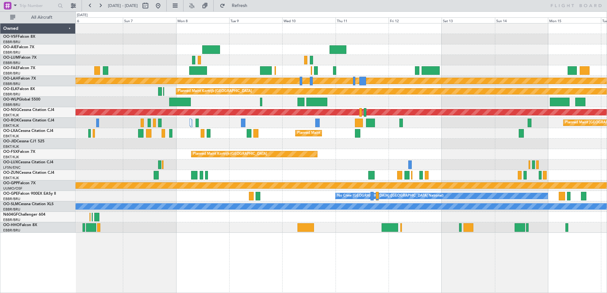 The height and width of the screenshot is (293, 607). What do you see at coordinates (11, 121) in the screenshot?
I see `span: OO-ROK` at bounding box center [11, 121].